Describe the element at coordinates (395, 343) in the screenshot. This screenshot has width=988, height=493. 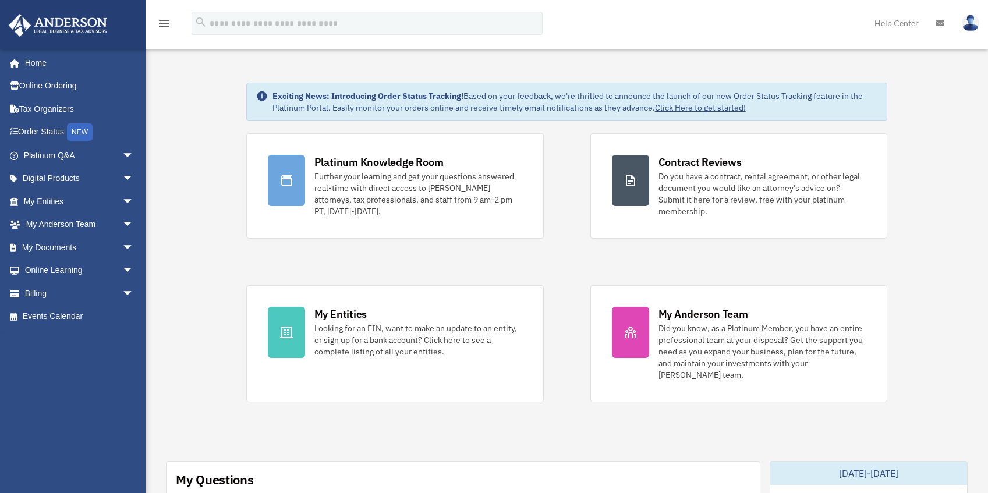
I see `a: My Entities Looking for an EIN, want to make an update to an entity, or sign up for a bank accoun...` at that location.